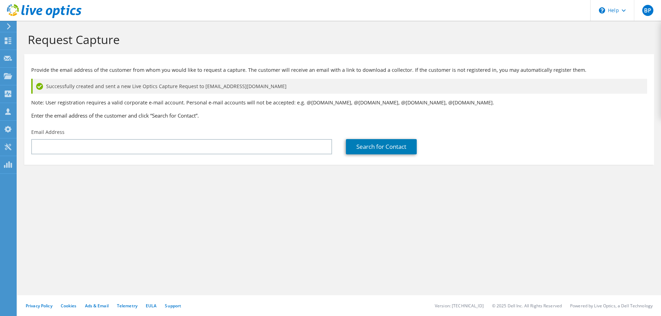 The width and height of the screenshot is (661, 316). What do you see at coordinates (527, 306) in the screenshot?
I see `li: © 2025 Dell Inc. All Rights Reserved` at bounding box center [527, 306].